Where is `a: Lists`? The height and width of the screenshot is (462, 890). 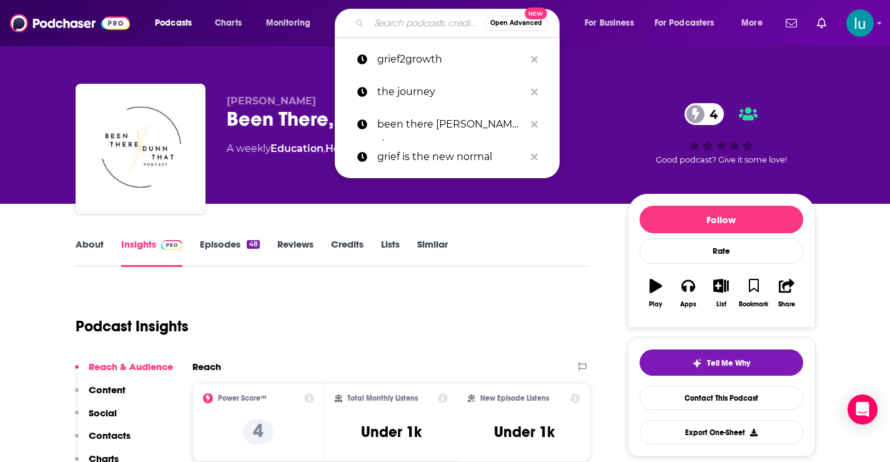 a: Lists is located at coordinates (390, 252).